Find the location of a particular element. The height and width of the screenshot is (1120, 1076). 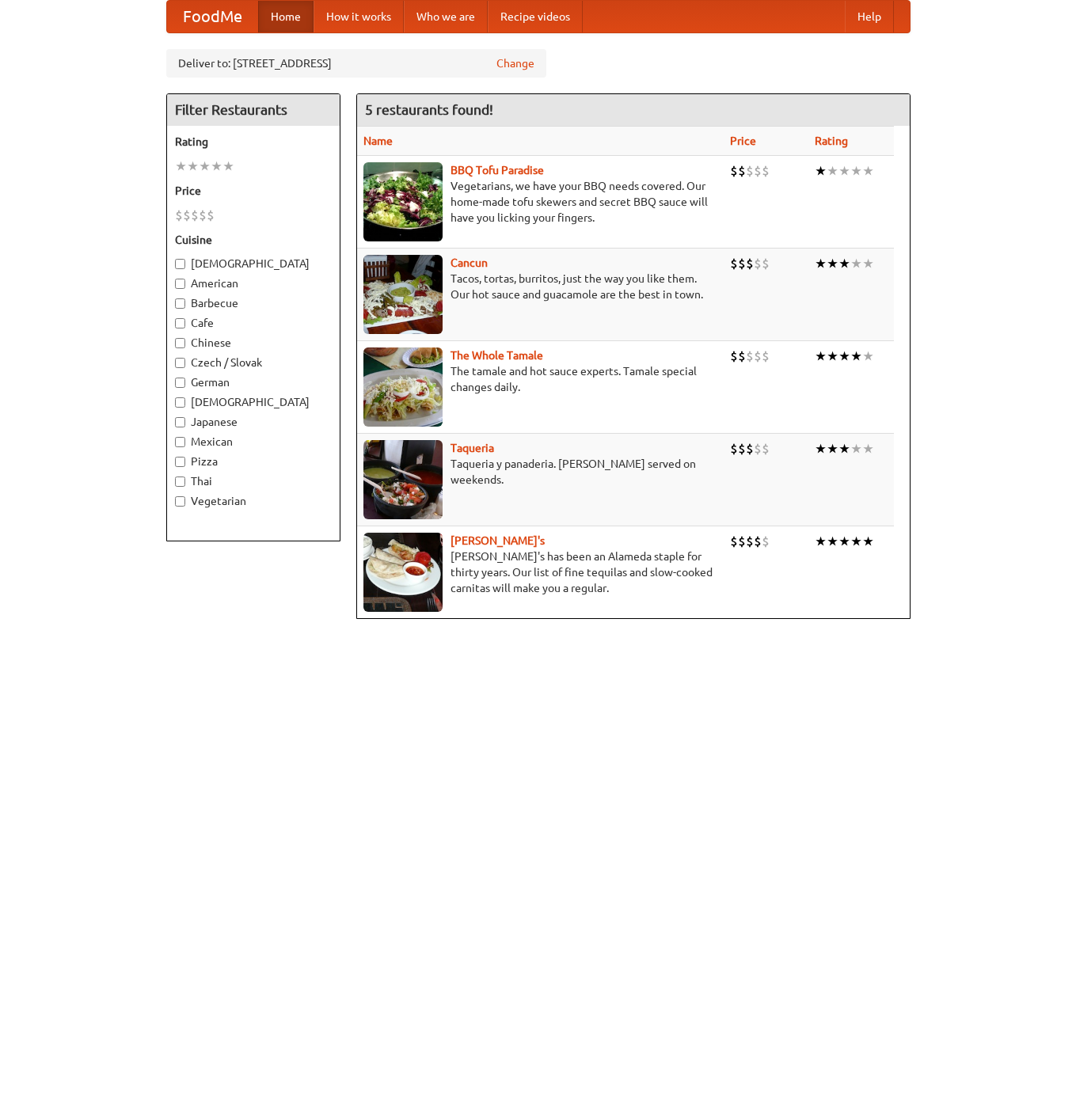

input: Cafe is located at coordinates (180, 323).